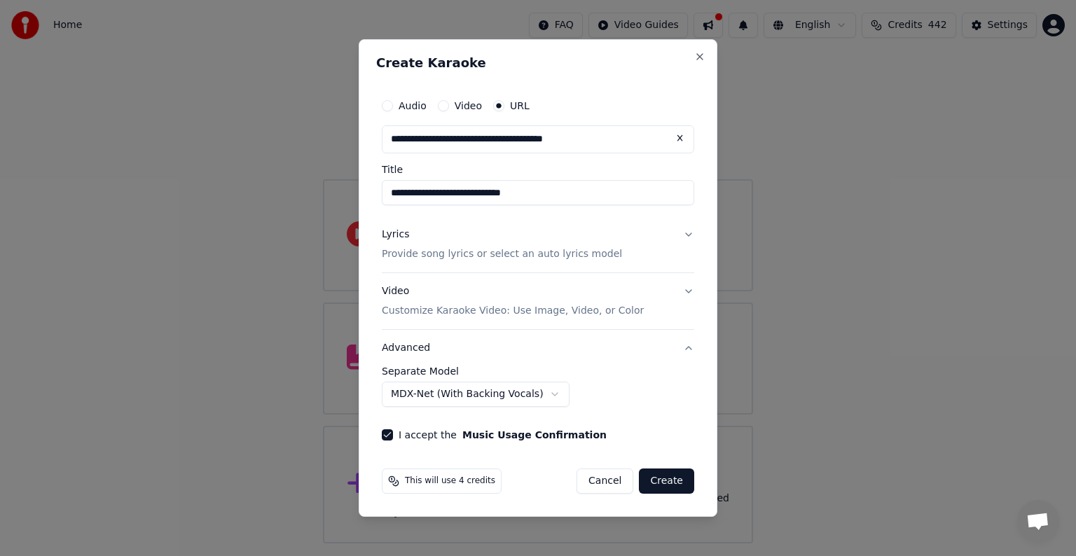 This screenshot has width=1076, height=556. Describe the element at coordinates (666, 481) in the screenshot. I see `button: Create` at that location.